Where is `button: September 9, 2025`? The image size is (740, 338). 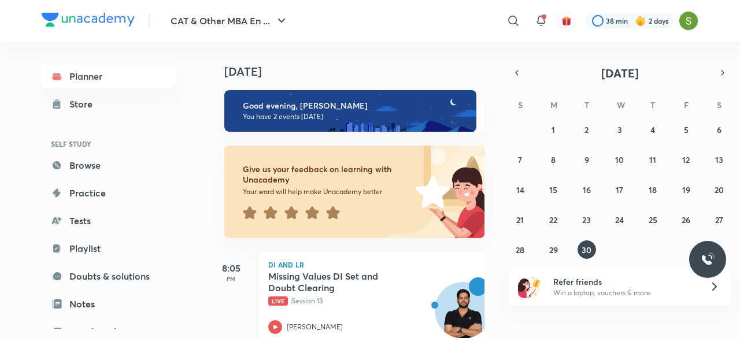
button: September 9, 2025 is located at coordinates (587, 160).